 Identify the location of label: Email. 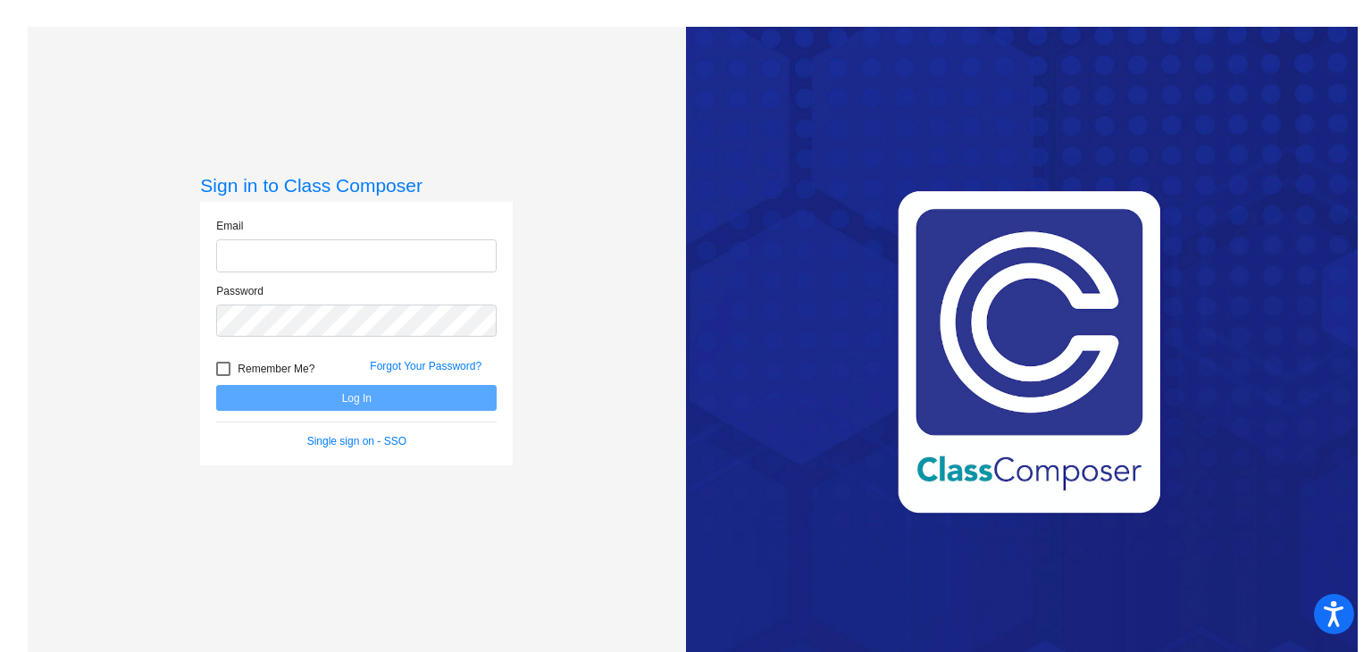
(230, 226).